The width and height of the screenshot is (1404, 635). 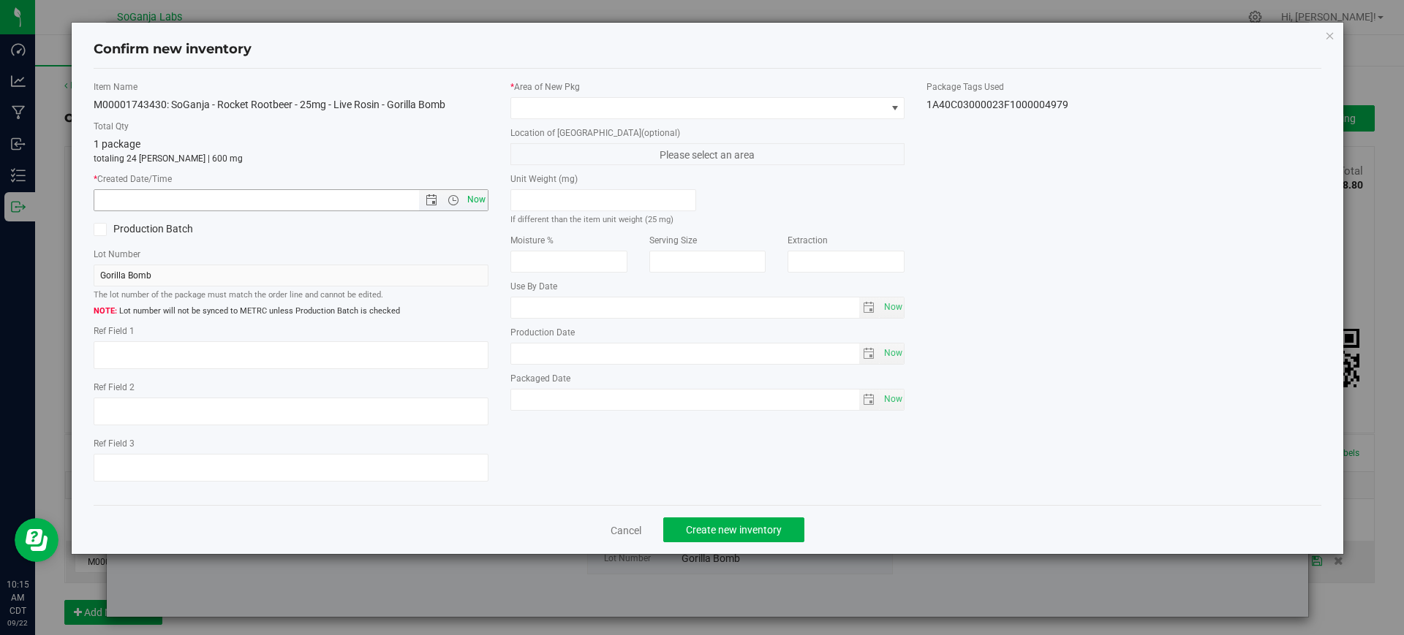 What do you see at coordinates (291, 331) in the screenshot?
I see `label: Ref Field 1` at bounding box center [291, 331].